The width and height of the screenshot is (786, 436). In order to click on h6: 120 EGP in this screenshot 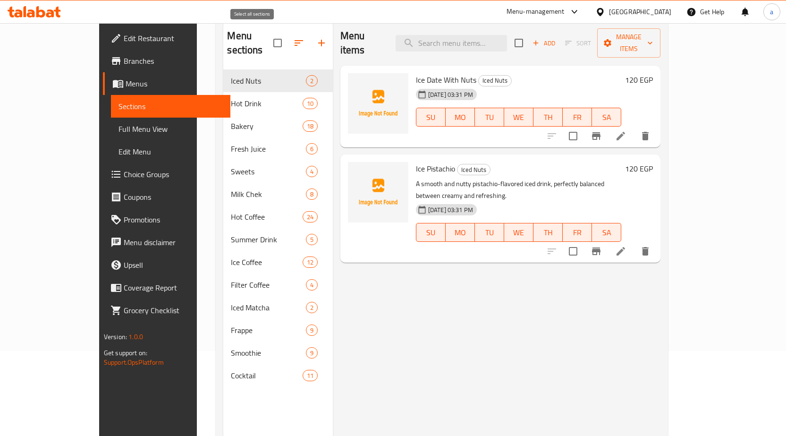, I will do `click(639, 80)`.